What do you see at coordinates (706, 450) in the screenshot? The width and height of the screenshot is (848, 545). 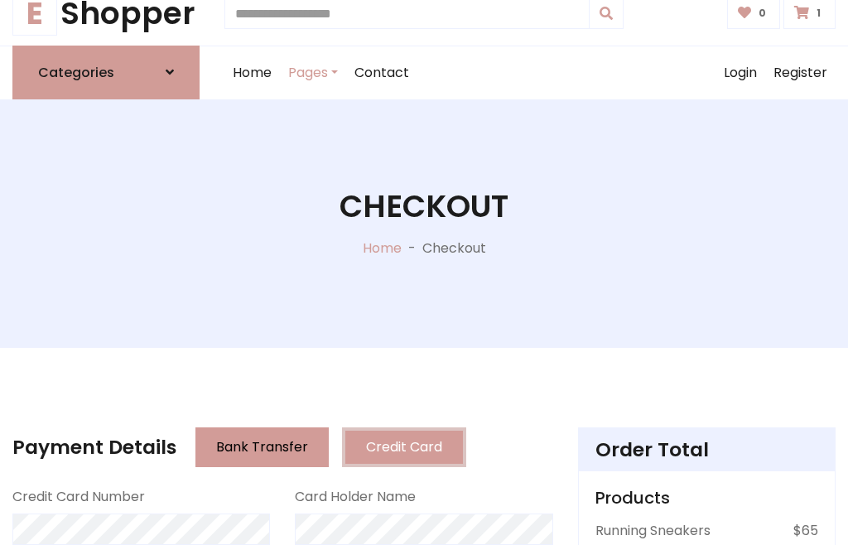 I see `h4: Order Total` at bounding box center [706, 450].